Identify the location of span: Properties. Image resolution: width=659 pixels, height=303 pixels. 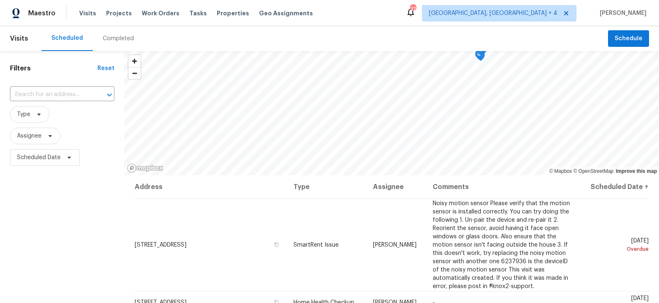
(233, 13).